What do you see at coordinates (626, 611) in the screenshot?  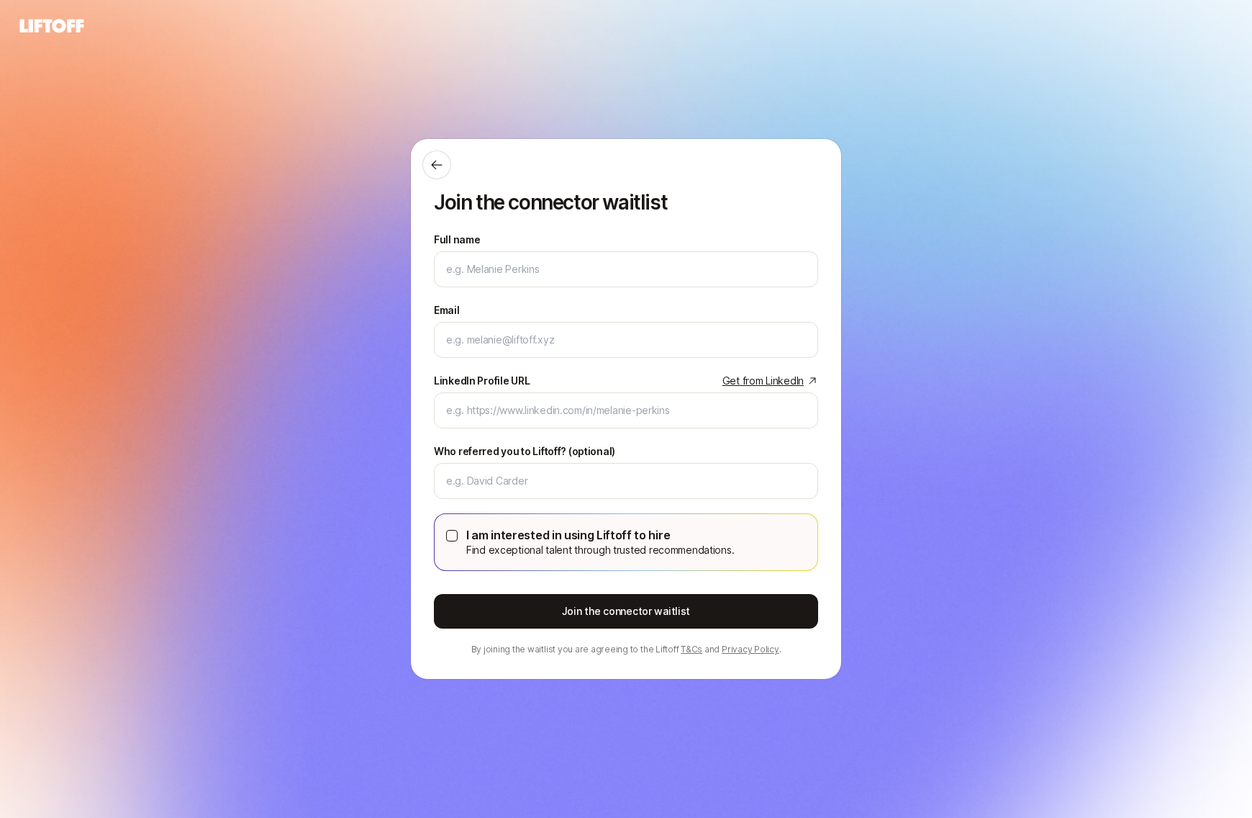 I see `button: Join the connector waitlist` at bounding box center [626, 611].